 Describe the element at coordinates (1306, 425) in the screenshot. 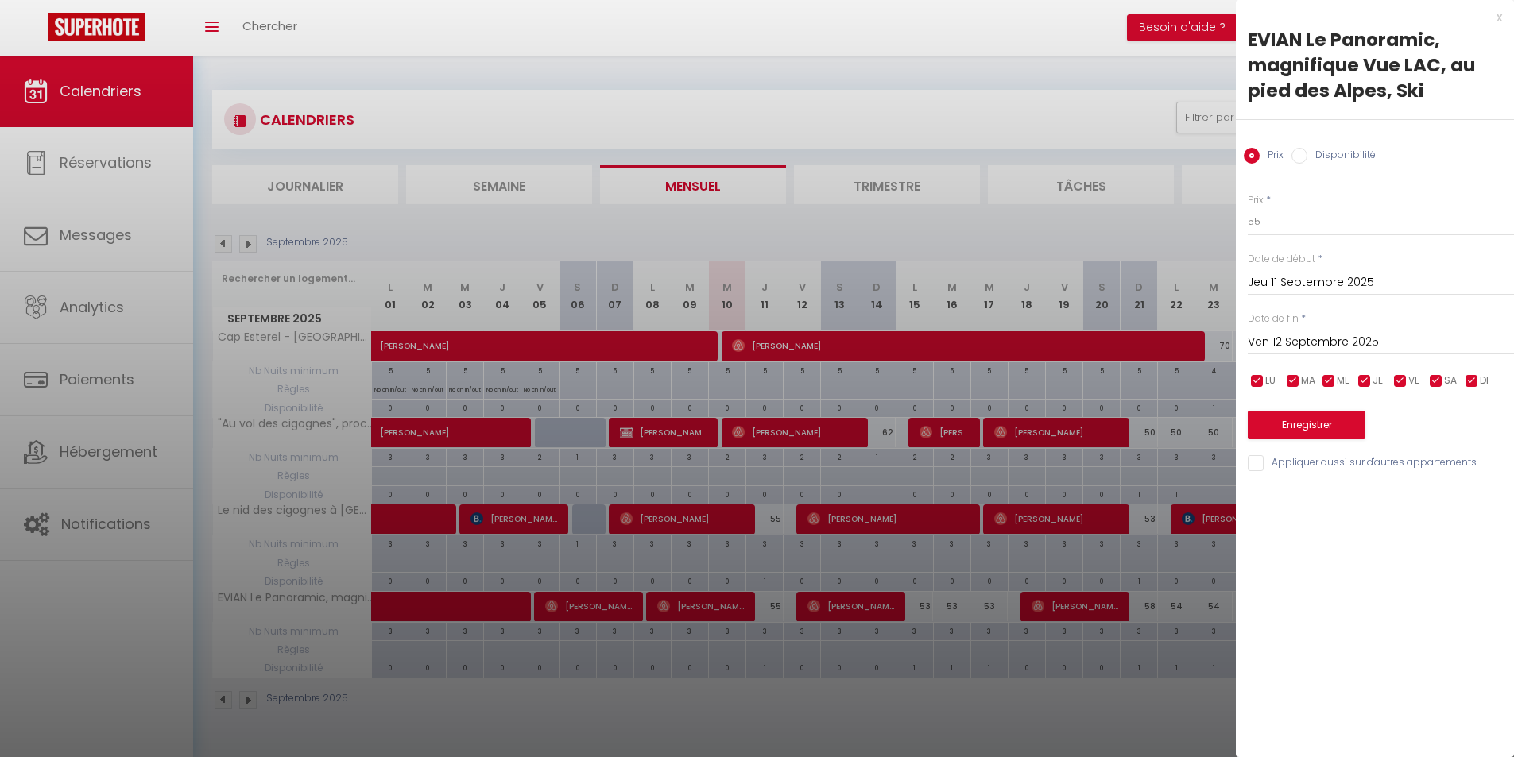

I see `button: Enregistrer` at that location.